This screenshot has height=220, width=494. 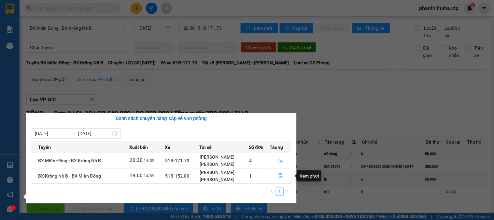 I want to click on span: left, so click(x=272, y=191).